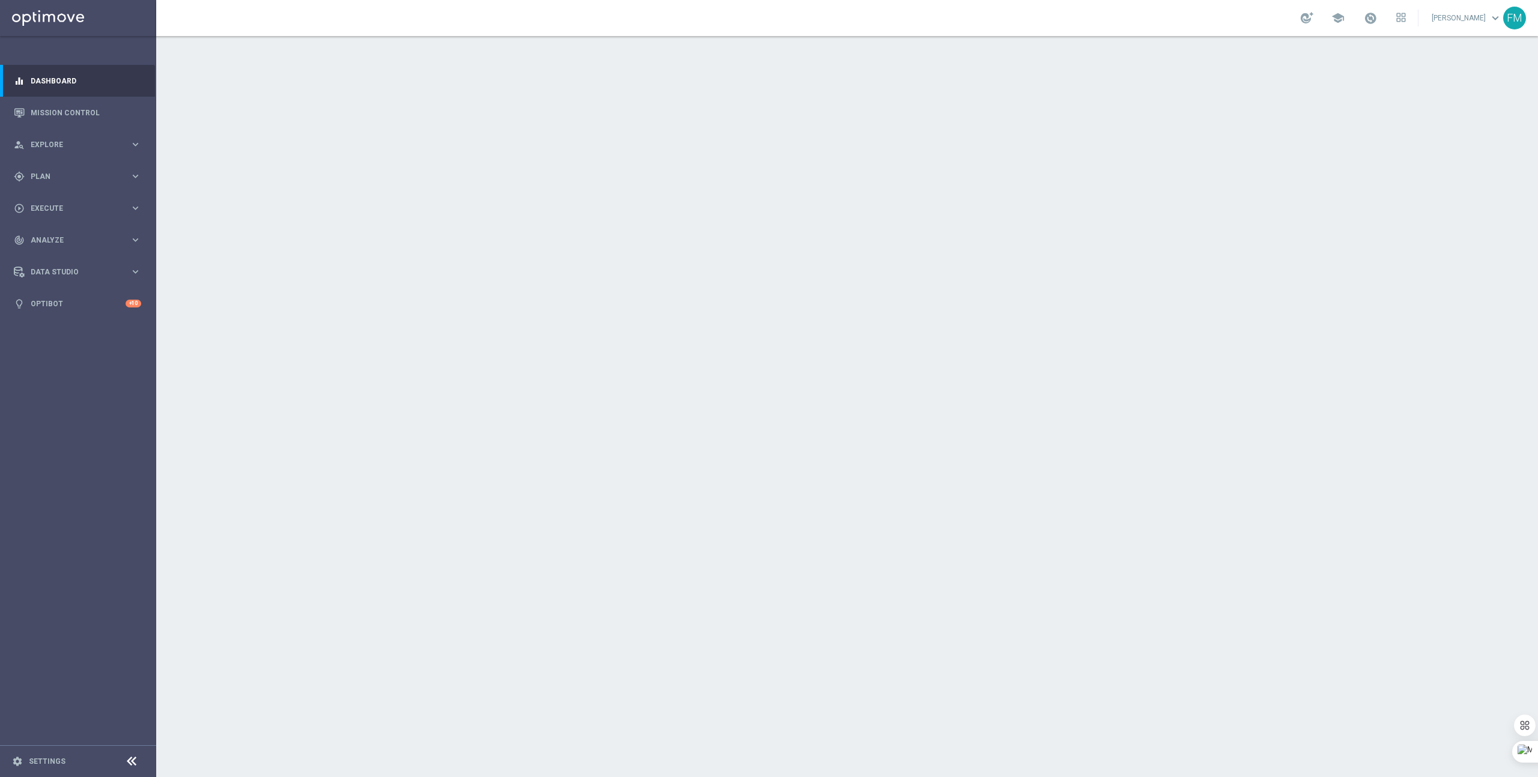 This screenshot has height=777, width=1538. Describe the element at coordinates (47, 762) in the screenshot. I see `a: Settings` at that location.